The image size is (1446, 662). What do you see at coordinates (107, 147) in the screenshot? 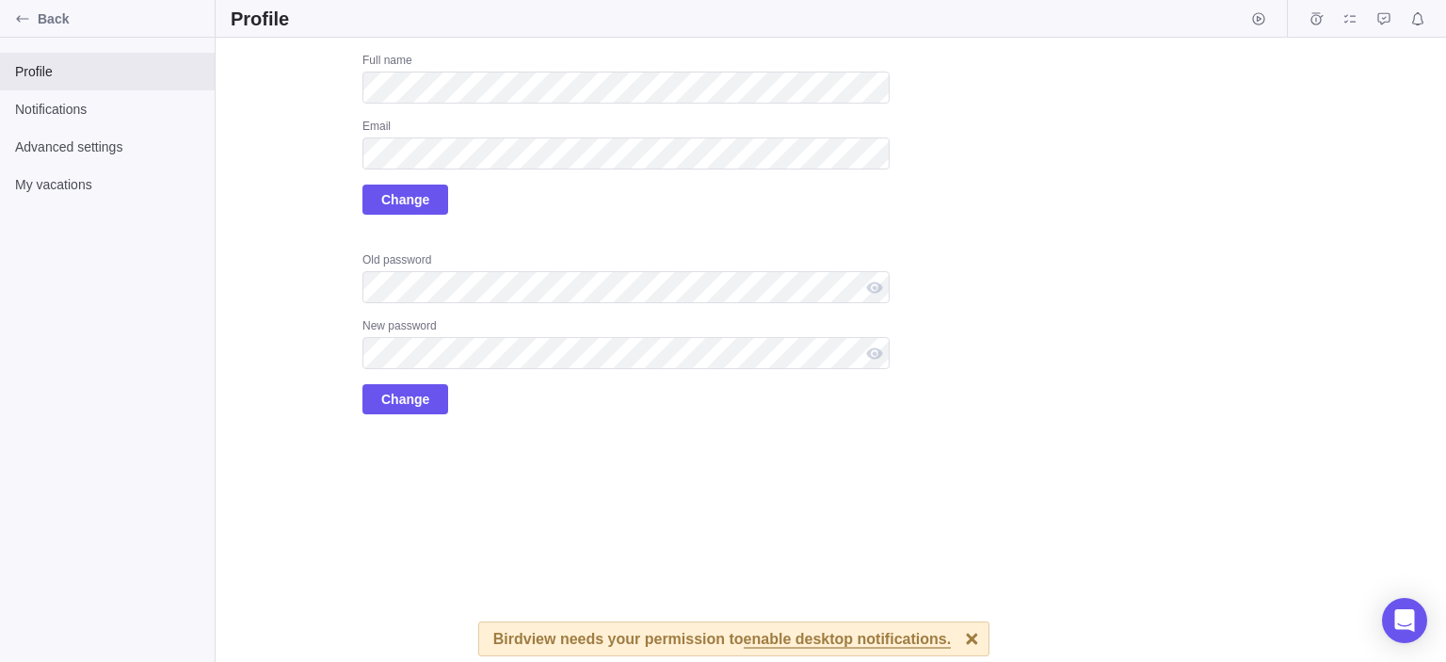
I see `span: Advanced settings` at bounding box center [107, 147].